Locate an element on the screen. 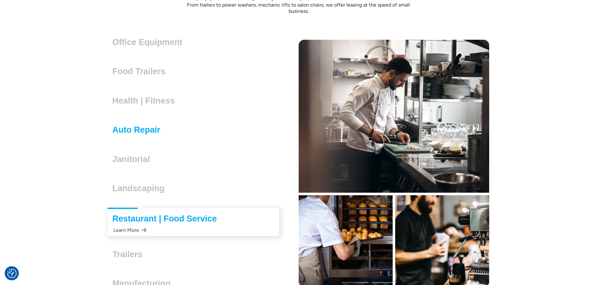 This screenshot has width=597, height=285. h3: Auto Repair is located at coordinates (139, 130).